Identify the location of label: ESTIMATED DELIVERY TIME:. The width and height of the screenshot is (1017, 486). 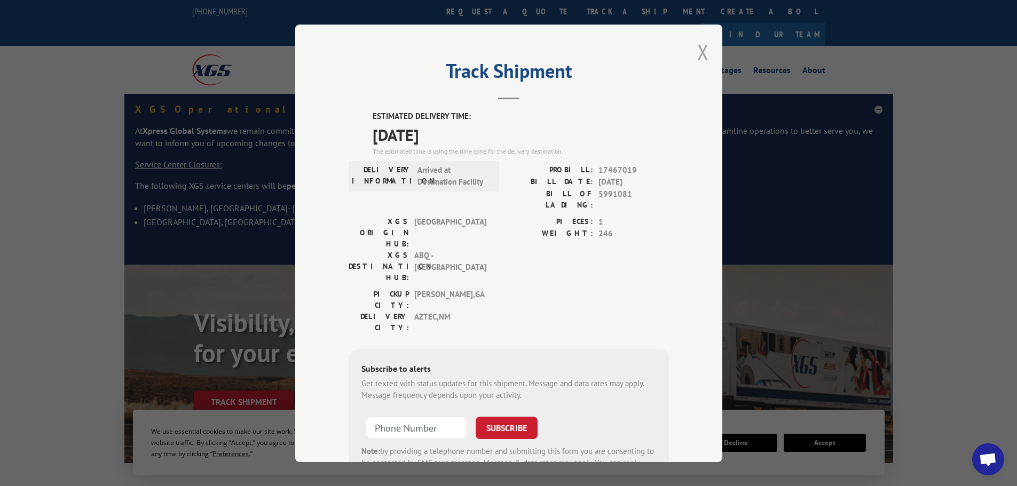
(521, 116).